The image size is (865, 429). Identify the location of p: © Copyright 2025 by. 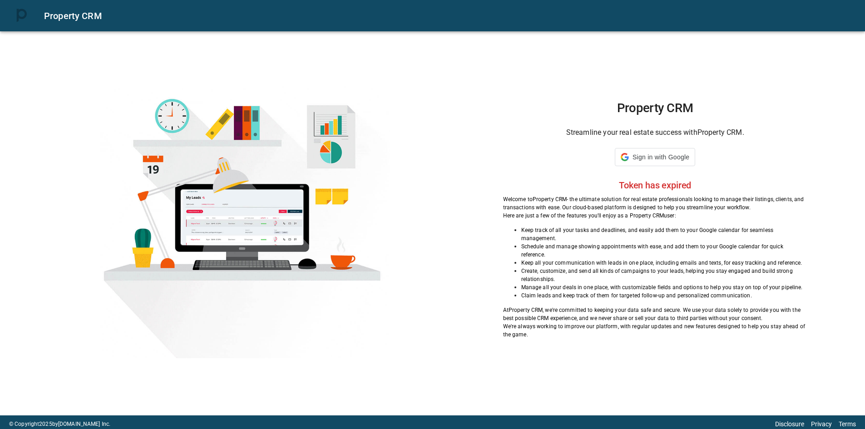
(59, 424).